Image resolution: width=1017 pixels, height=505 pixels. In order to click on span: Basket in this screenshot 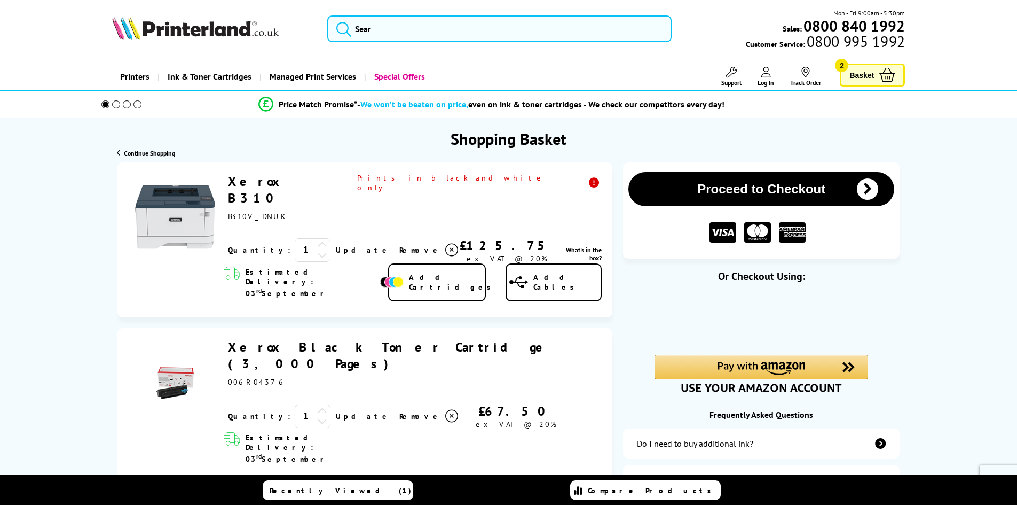, I will do `click(862, 75)`.